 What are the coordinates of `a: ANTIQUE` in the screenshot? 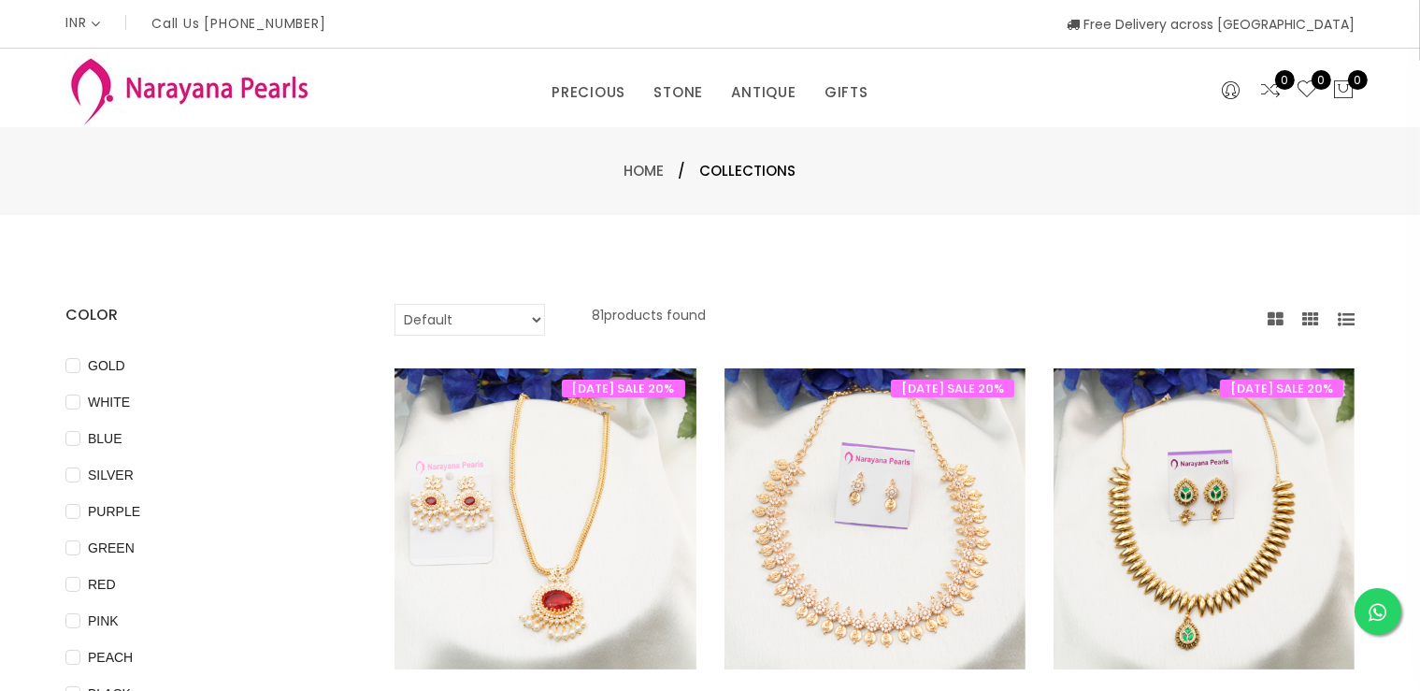 It's located at (764, 93).